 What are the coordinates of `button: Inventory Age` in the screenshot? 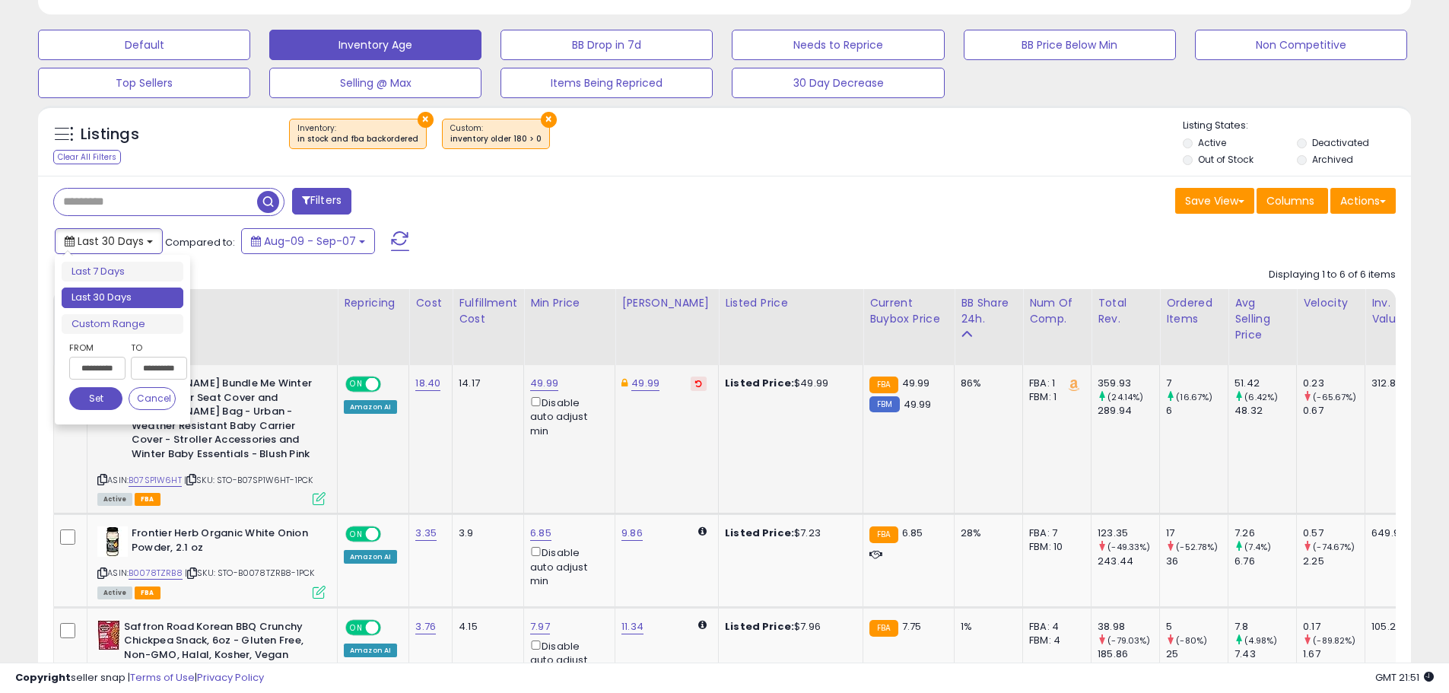 It's located at (375, 45).